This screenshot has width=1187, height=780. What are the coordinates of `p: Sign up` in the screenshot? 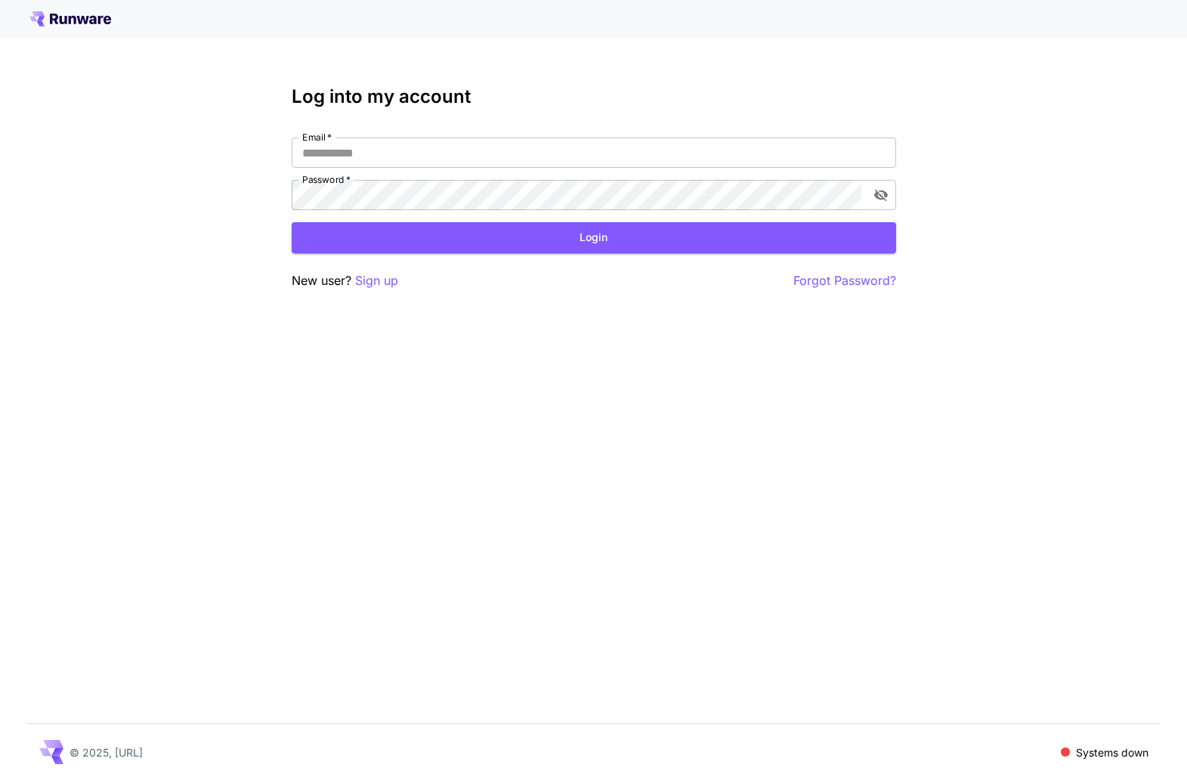 It's located at (376, 280).